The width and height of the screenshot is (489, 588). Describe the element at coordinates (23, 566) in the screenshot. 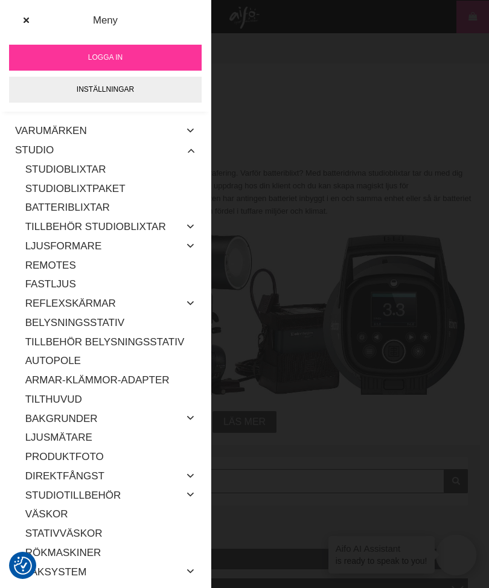

I see `img: Revisit consent button` at that location.